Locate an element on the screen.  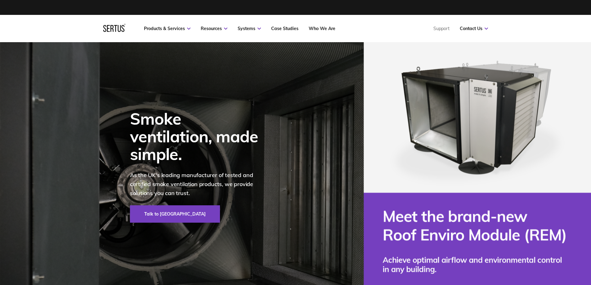
a: Contact Us is located at coordinates (474, 29).